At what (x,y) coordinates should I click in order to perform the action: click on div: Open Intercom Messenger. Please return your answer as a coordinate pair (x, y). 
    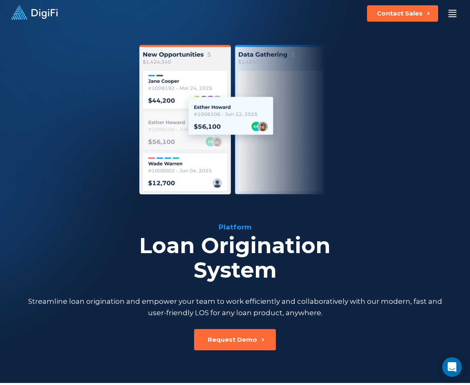
    Looking at the image, I should click on (452, 367).